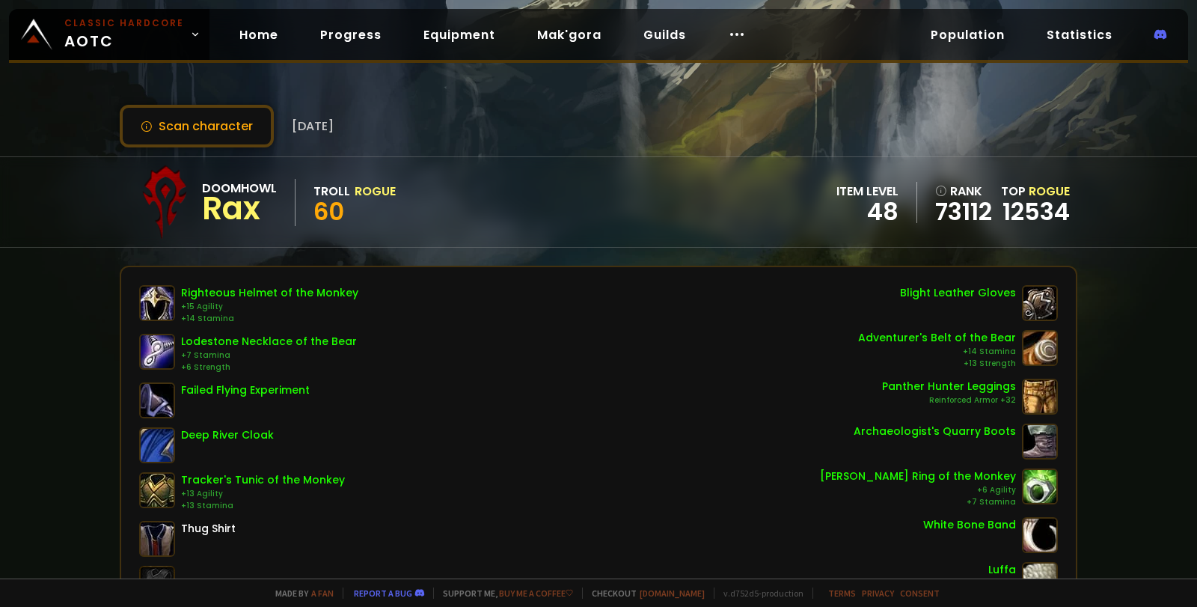 The height and width of the screenshot is (607, 1197). I want to click on div: +13 Stamina, so click(263, 506).